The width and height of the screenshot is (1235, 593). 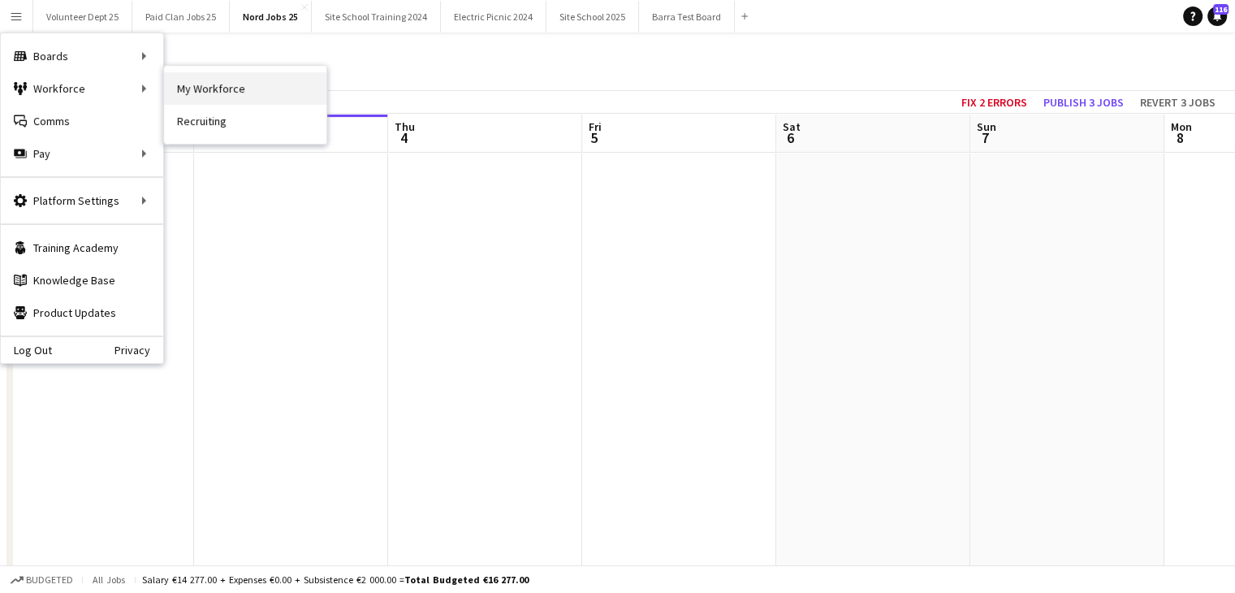 What do you see at coordinates (82, 88) in the screenshot?
I see `div: Workforce` at bounding box center [82, 88].